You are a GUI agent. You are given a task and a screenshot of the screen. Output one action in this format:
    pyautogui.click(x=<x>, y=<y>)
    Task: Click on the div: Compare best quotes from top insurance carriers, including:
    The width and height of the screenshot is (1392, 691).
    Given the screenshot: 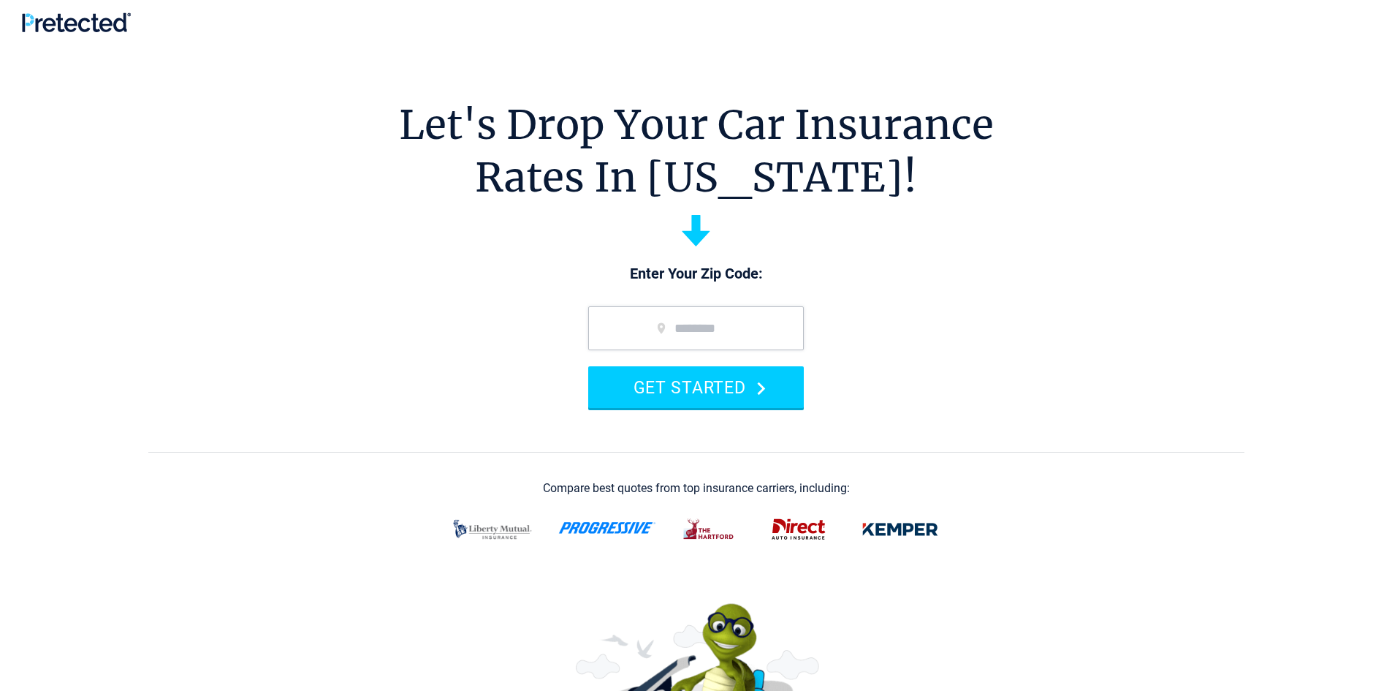 What is the action you would take?
    pyautogui.click(x=697, y=488)
    